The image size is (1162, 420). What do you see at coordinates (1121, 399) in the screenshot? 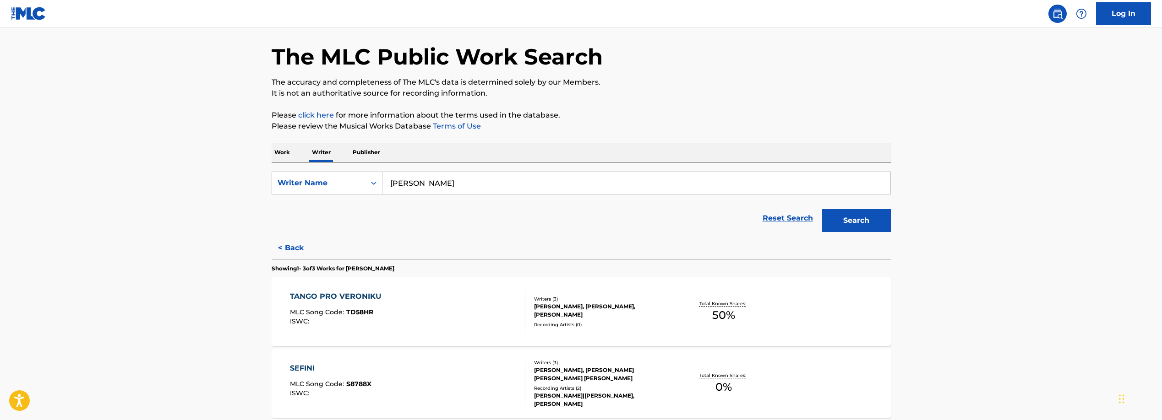
I see `div: Arrastrar` at bounding box center [1121, 399].